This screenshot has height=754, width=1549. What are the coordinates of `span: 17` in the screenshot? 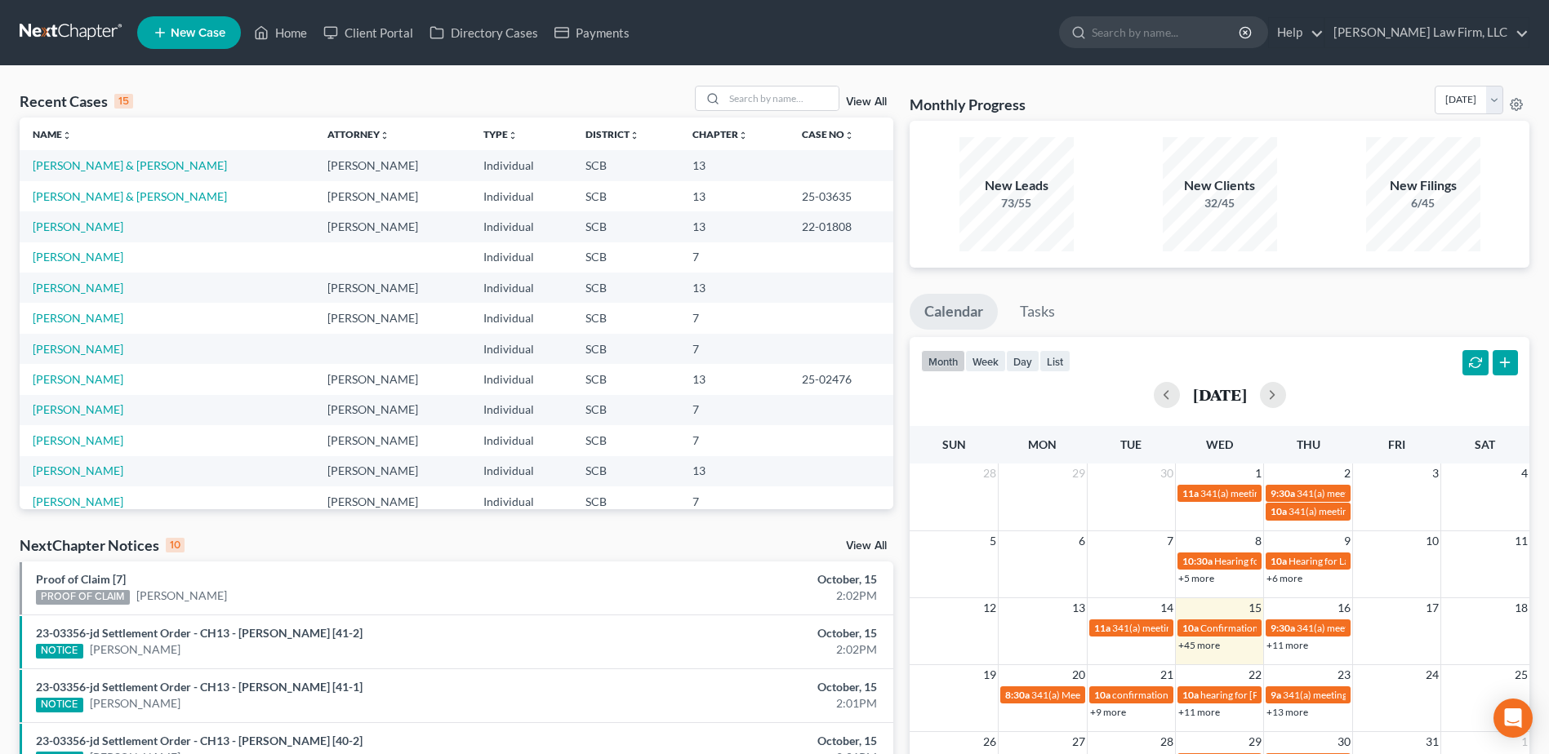 It's located at (1432, 608).